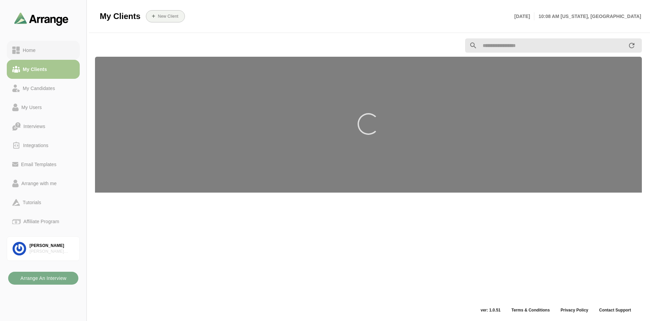  What do you see at coordinates (43, 221) in the screenshot?
I see `a: Affiliate Program` at bounding box center [43, 221].